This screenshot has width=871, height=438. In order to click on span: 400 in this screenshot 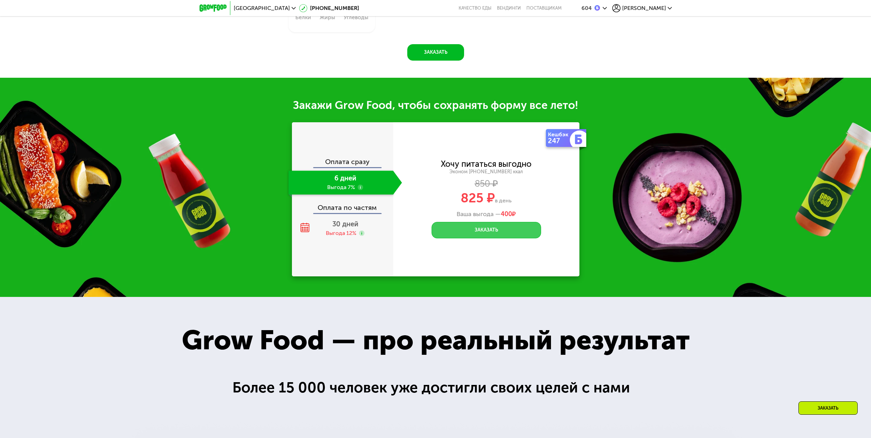, I will do `click(506, 214)`.